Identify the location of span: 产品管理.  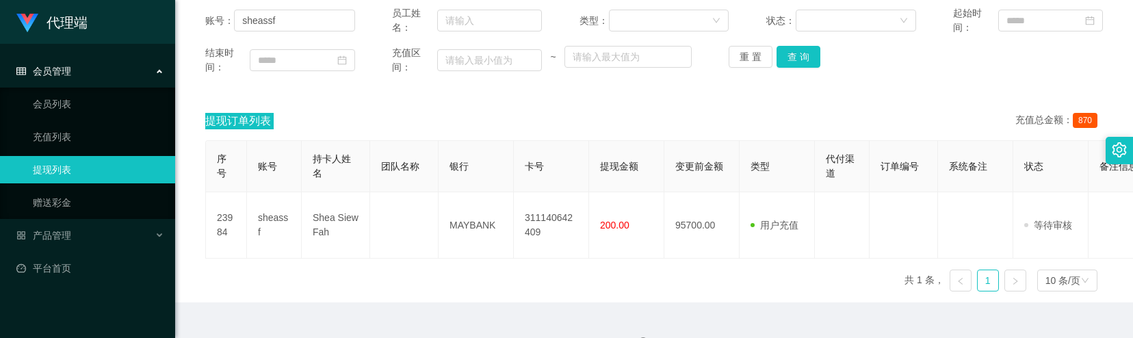
(44, 235).